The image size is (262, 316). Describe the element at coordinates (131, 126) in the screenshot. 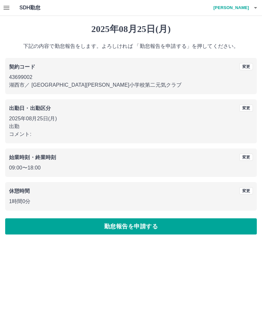

I see `p: 出勤` at that location.